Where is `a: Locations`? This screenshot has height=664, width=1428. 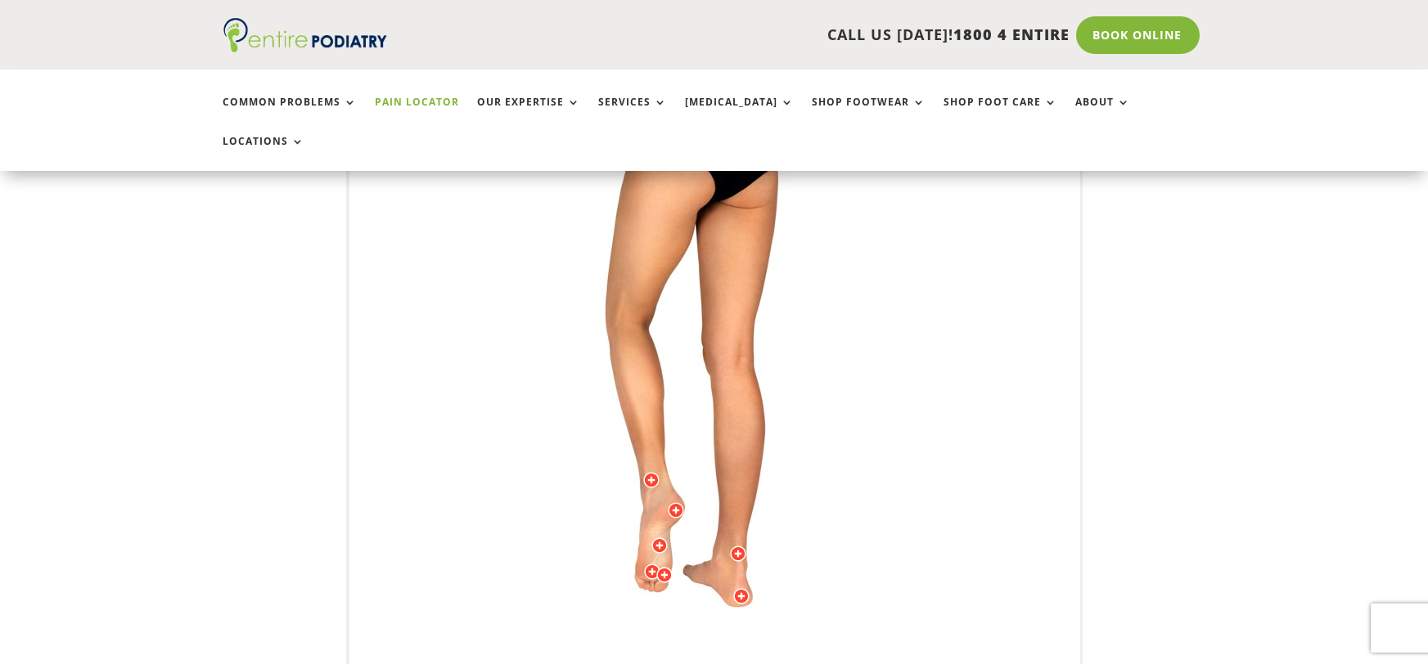 a: Locations is located at coordinates (264, 153).